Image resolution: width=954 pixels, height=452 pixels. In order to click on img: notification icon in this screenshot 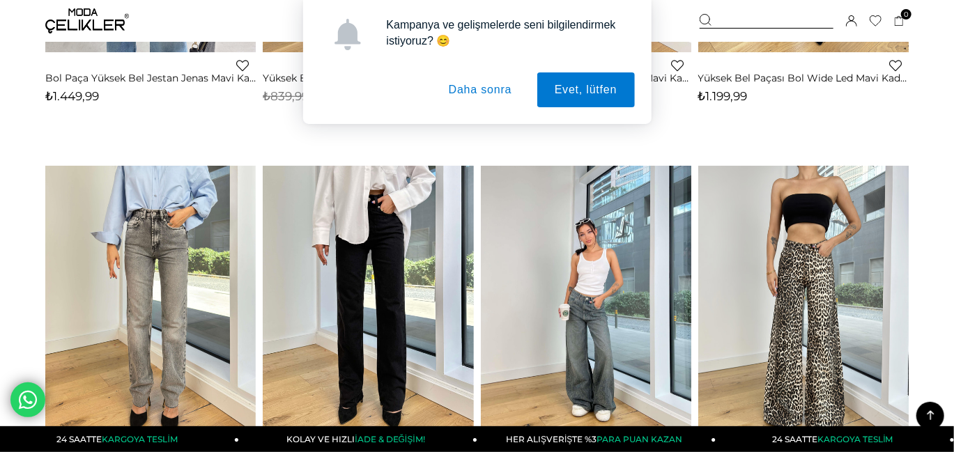, I will do `click(347, 34)`.